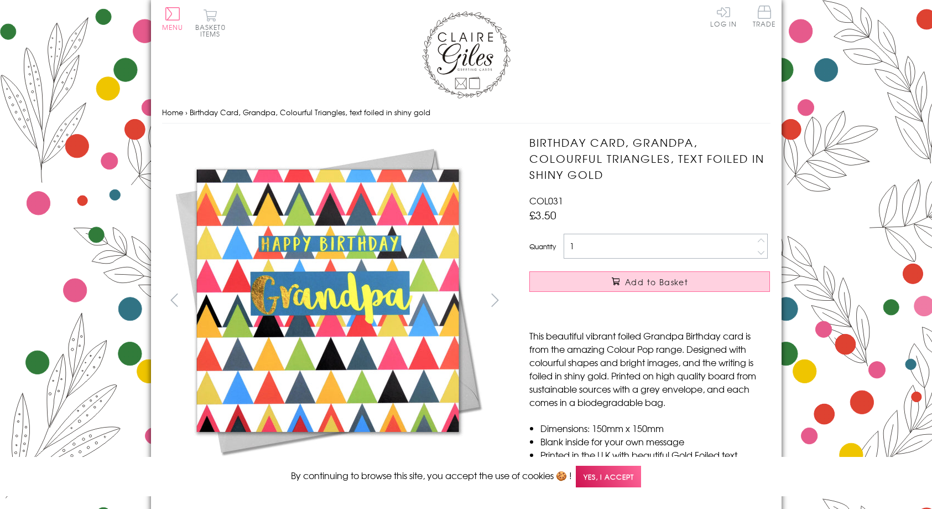  What do you see at coordinates (466, 112) in the screenshot?
I see `nav: breadcrumbs` at bounding box center [466, 112].